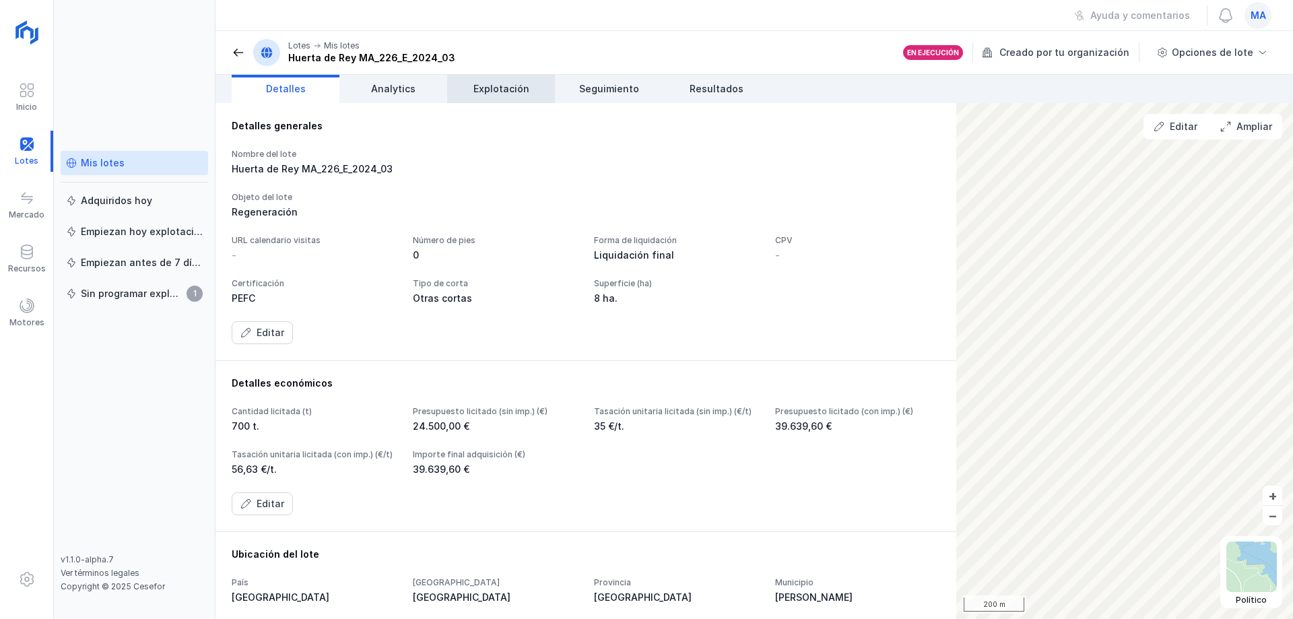 The image size is (1293, 619). I want to click on span: 1, so click(195, 294).